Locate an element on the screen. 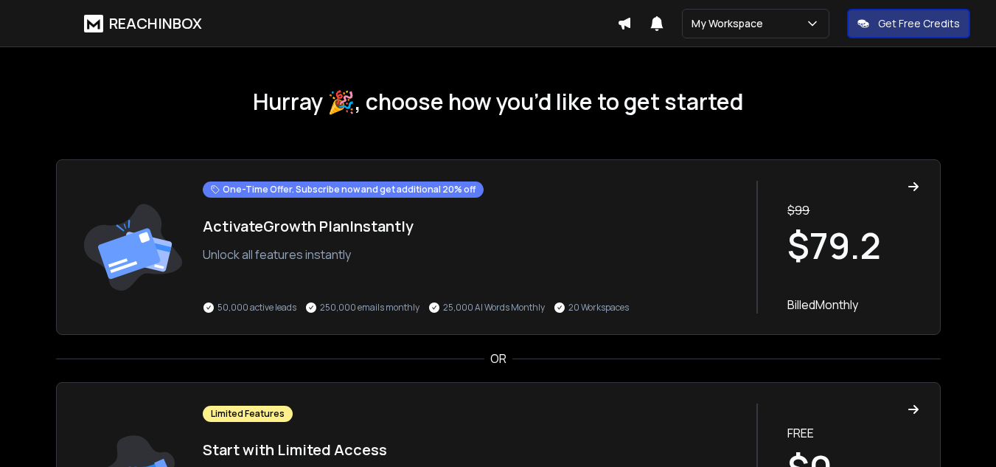 The height and width of the screenshot is (467, 996). p: $ 99 is located at coordinates (853, 210).